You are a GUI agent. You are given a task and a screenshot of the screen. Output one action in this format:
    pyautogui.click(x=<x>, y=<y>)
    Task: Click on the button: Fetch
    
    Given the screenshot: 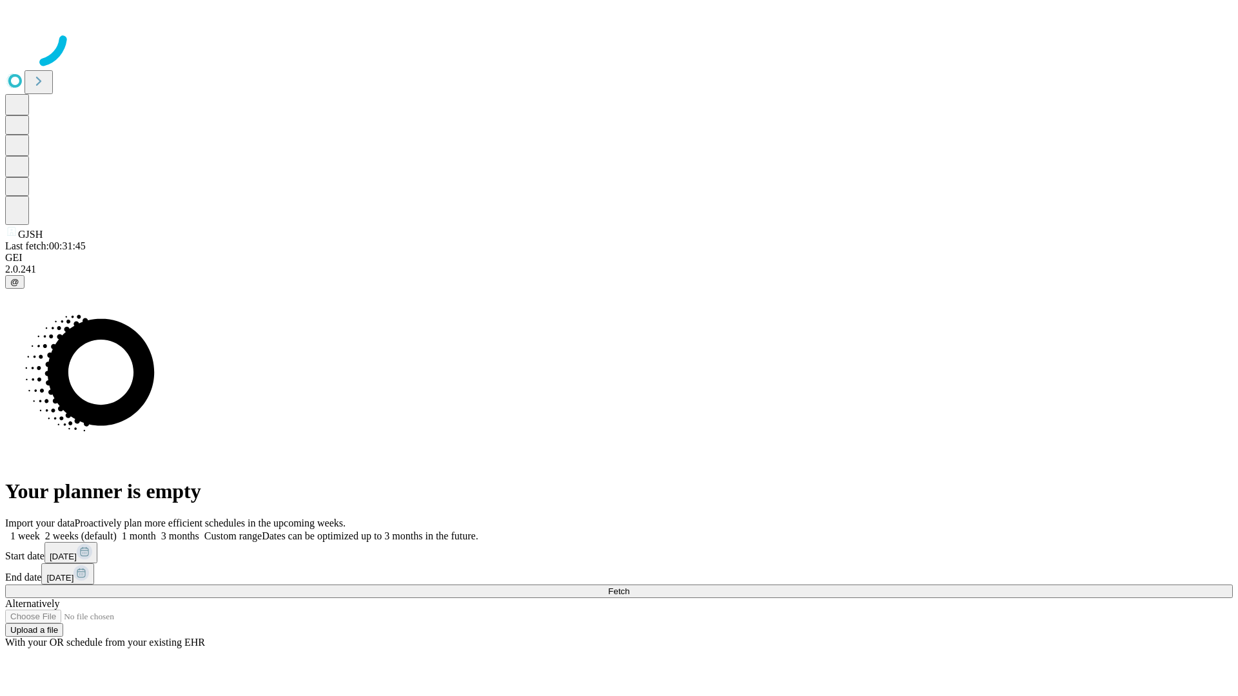 What is the action you would take?
    pyautogui.click(x=619, y=591)
    